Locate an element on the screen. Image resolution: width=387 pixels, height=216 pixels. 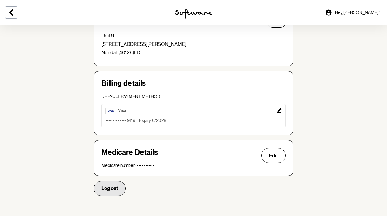
span: Default payment method is located at coordinates (131, 96).